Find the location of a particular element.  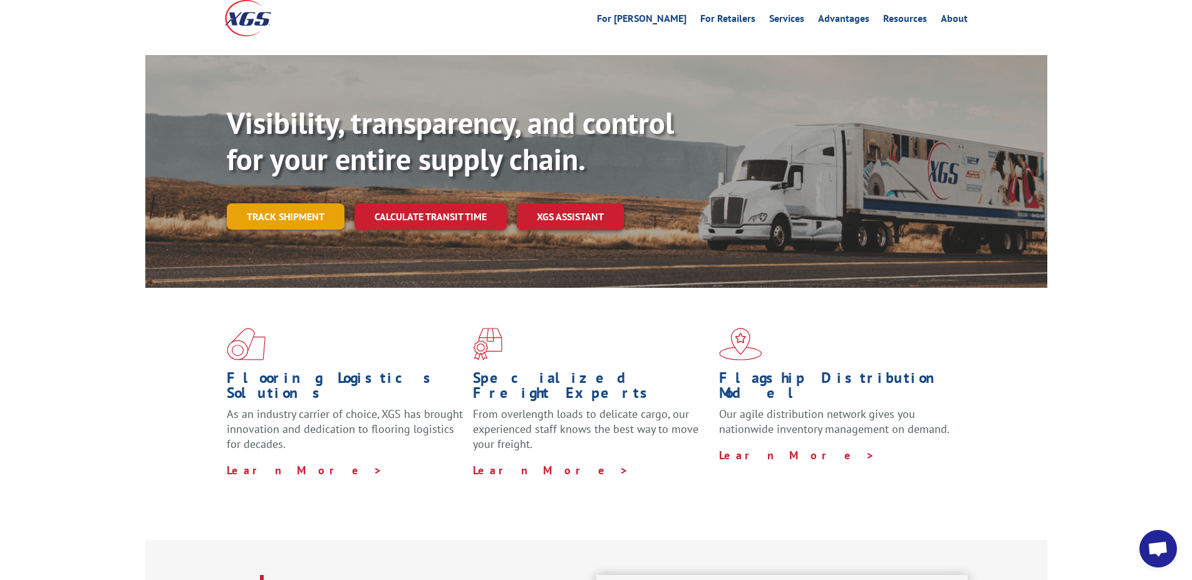

span: As an industry carrier of choice, XGS has brought innovation and dedication to flooring logistics... is located at coordinates (344, 429).